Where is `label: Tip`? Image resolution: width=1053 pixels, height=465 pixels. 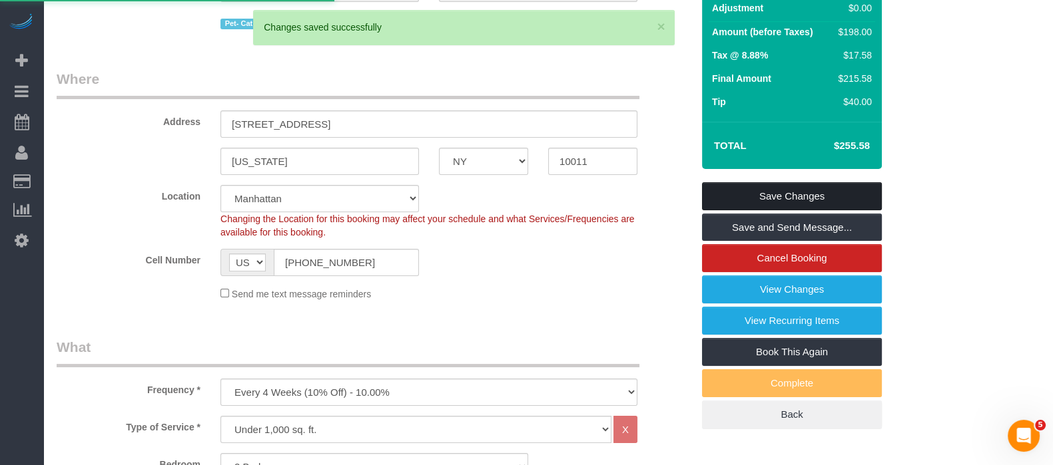
label: Tip is located at coordinates (718, 102).